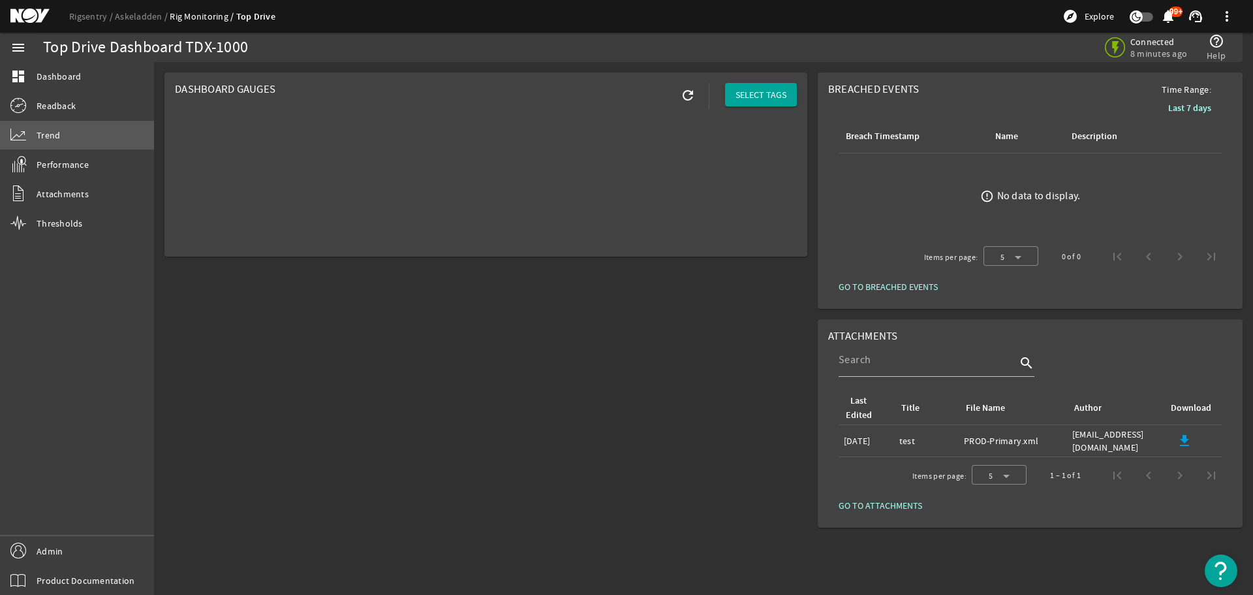  What do you see at coordinates (761, 95) in the screenshot?
I see `button: SELECT TAGS` at bounding box center [761, 95].